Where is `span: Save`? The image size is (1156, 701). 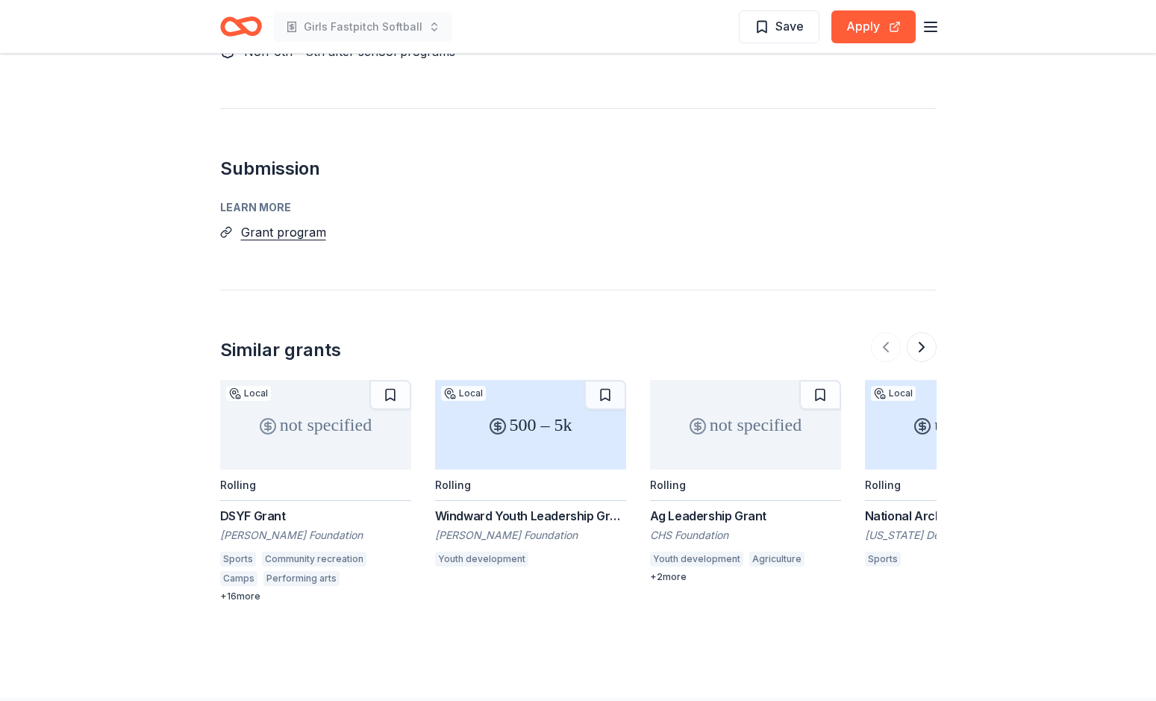
span: Save is located at coordinates (790, 26).